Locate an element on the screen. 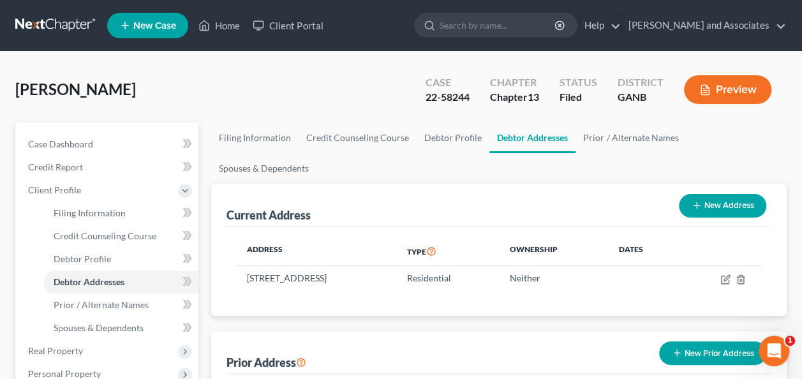 This screenshot has width=802, height=379. th: Ownership is located at coordinates (554, 251).